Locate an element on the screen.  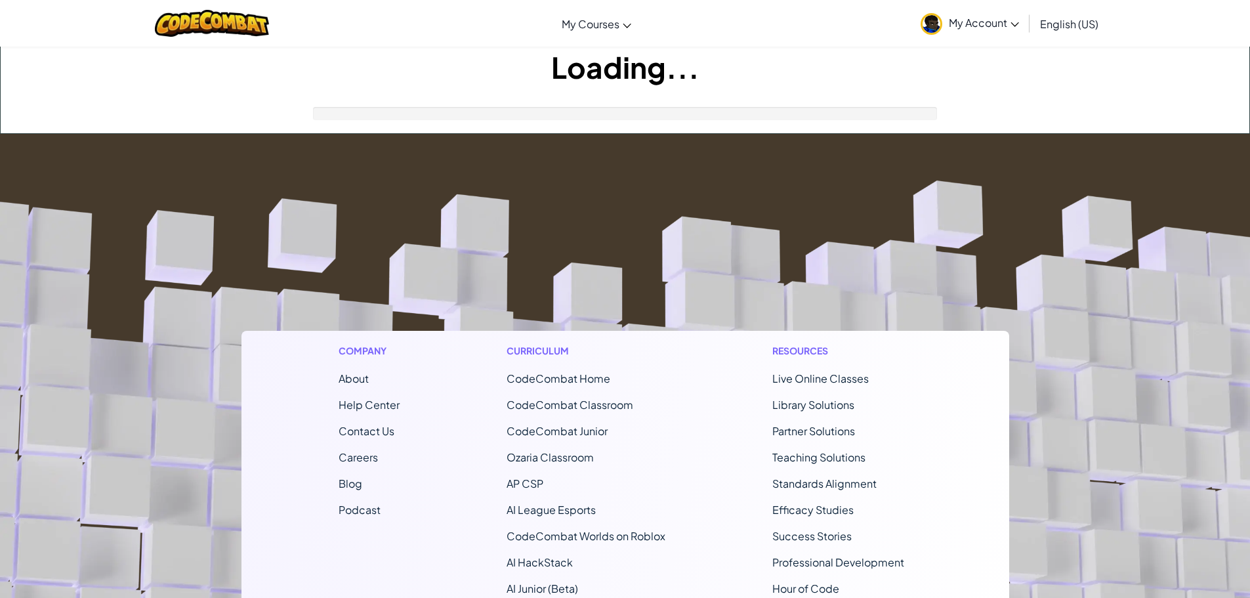
a: Standards Alignment is located at coordinates (824, 483).